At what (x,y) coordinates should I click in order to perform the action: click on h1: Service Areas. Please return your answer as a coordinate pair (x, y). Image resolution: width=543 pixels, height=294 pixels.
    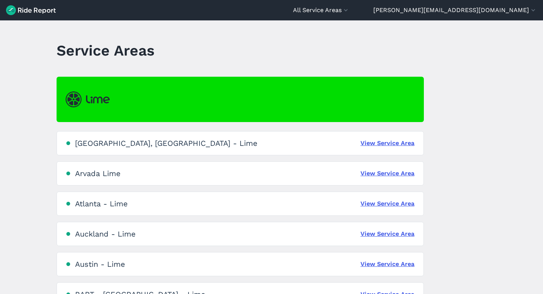
    Looking at the image, I should click on (106, 50).